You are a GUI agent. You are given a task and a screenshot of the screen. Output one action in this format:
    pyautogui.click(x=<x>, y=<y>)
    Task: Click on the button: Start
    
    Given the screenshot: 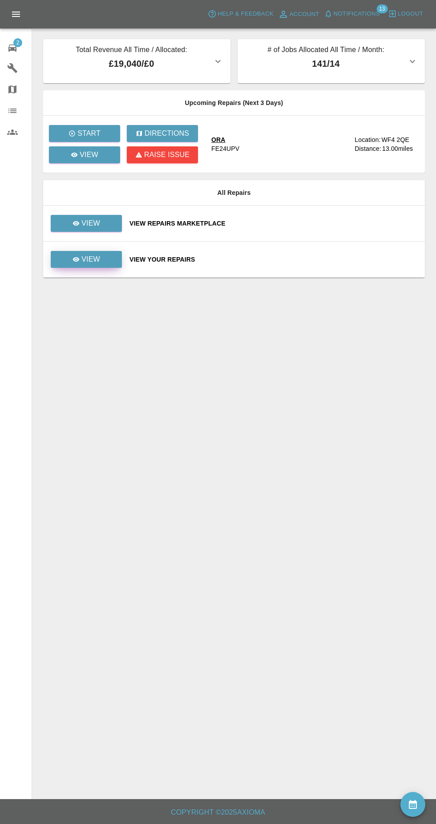 What is the action you would take?
    pyautogui.click(x=84, y=133)
    